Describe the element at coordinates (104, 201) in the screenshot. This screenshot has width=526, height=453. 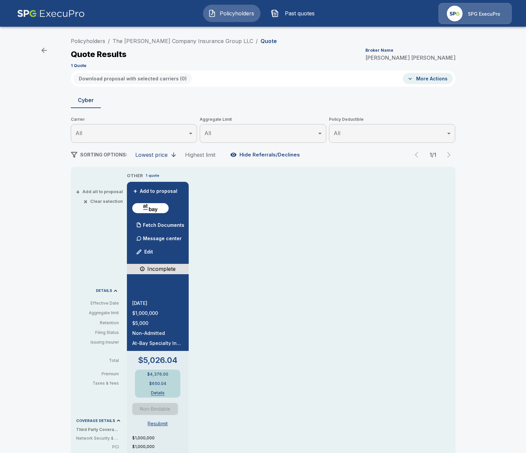
I see `button: ×Clear selection` at that location.